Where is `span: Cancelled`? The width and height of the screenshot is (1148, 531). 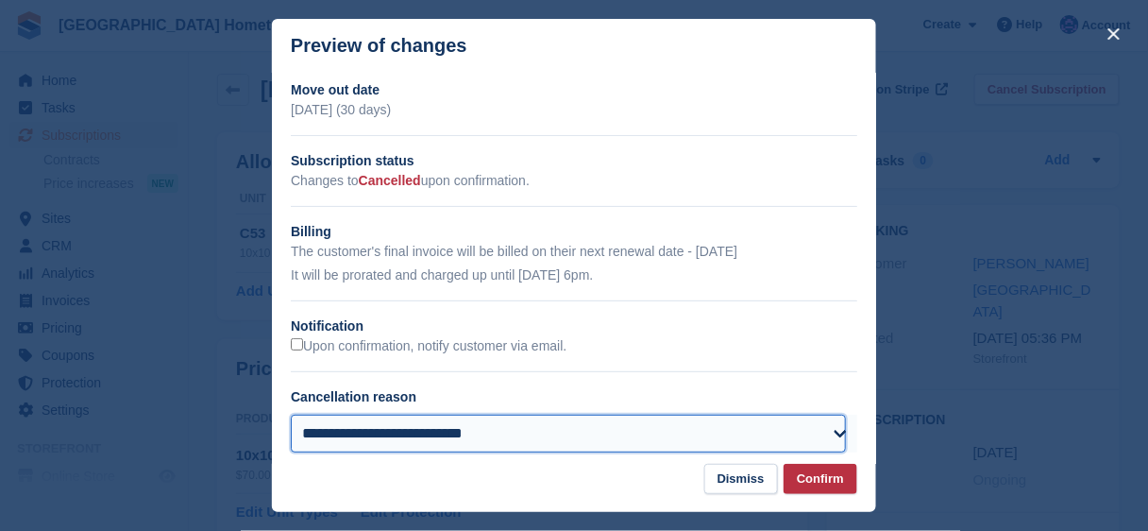
span: Cancelled is located at coordinates (390, 180).